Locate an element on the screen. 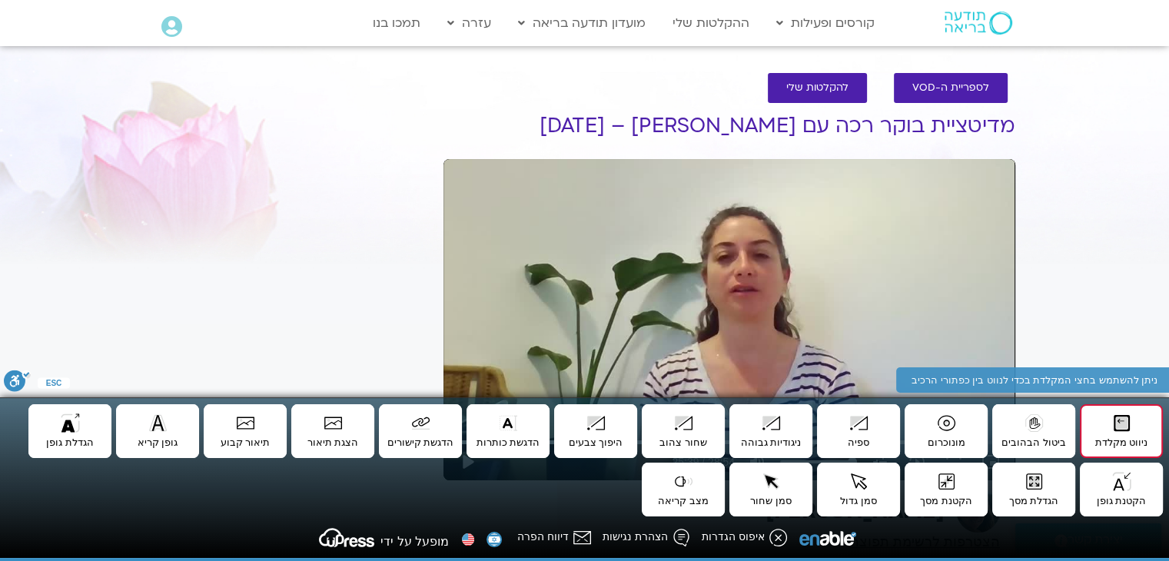  button: הגדלת גופן is located at coordinates (70, 431).